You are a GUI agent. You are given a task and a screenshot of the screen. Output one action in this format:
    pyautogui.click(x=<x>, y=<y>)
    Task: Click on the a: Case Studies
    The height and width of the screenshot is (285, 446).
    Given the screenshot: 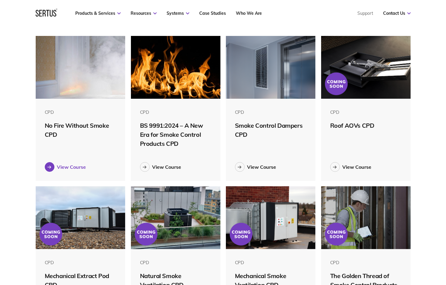 What is the action you would take?
    pyautogui.click(x=213, y=13)
    